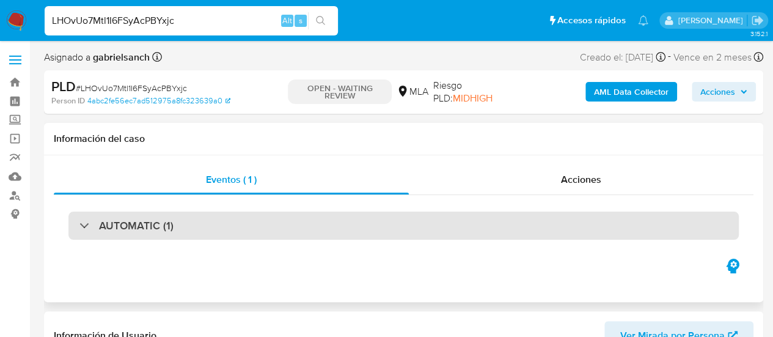 The image size is (773, 337). Describe the element at coordinates (320, 21) in the screenshot. I see `button: search-icon` at that location.